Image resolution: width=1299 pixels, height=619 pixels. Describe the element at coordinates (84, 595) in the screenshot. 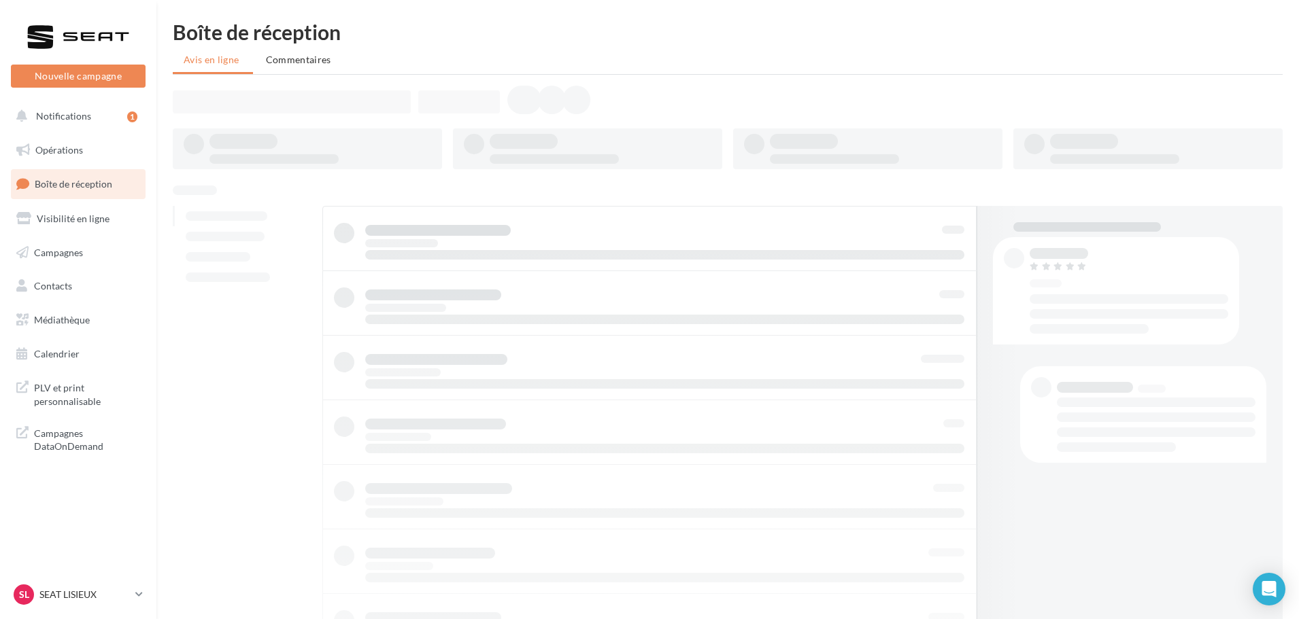

I see `p: SEAT LISIEUX` at that location.